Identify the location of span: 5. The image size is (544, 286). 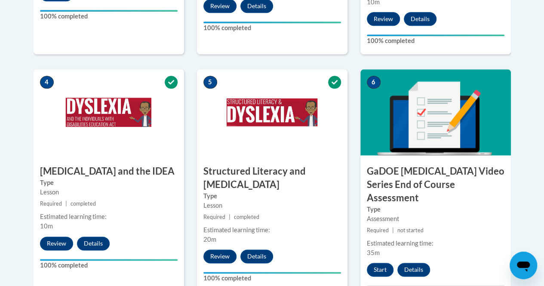
(210, 82).